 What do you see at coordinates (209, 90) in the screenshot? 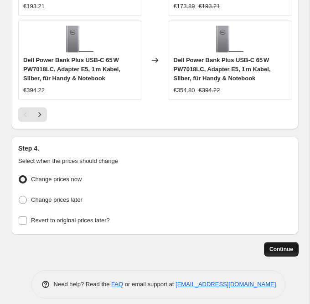
I see `strike: €394.22` at bounding box center [209, 90].